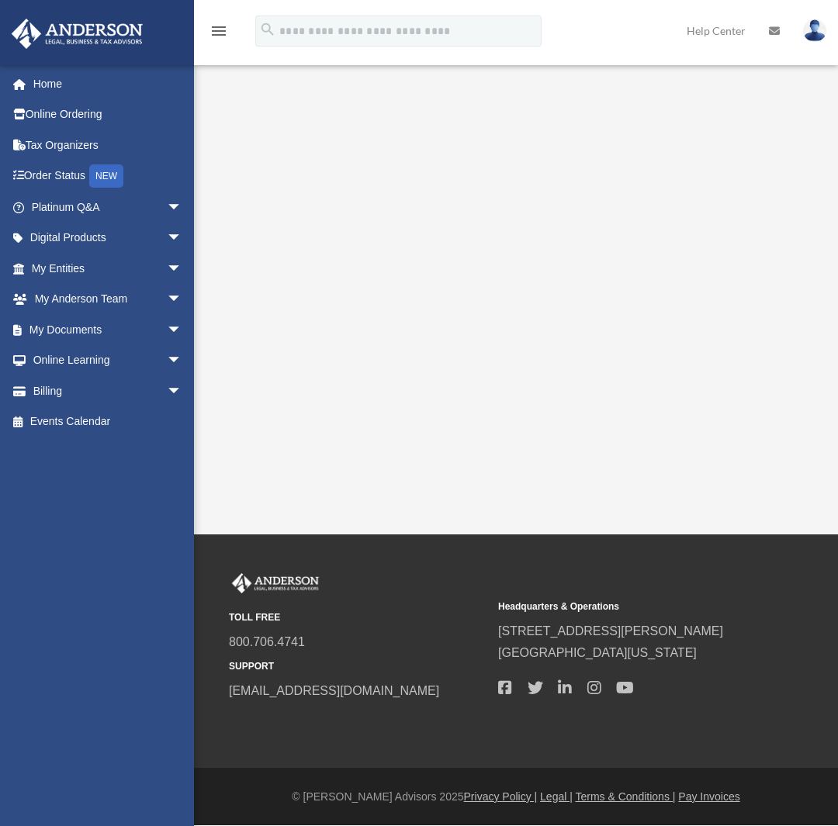  Describe the element at coordinates (108, 422) in the screenshot. I see `a: Events Calendar` at that location.